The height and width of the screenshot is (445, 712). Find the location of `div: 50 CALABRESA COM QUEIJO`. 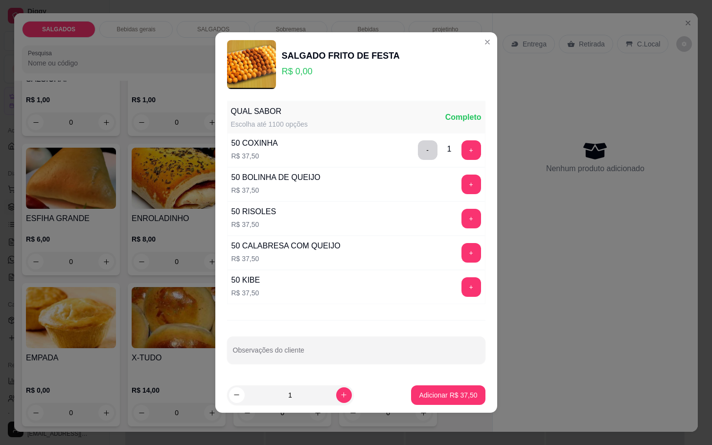

div: 50 CALABRESA COM QUEIJO is located at coordinates (286, 246).